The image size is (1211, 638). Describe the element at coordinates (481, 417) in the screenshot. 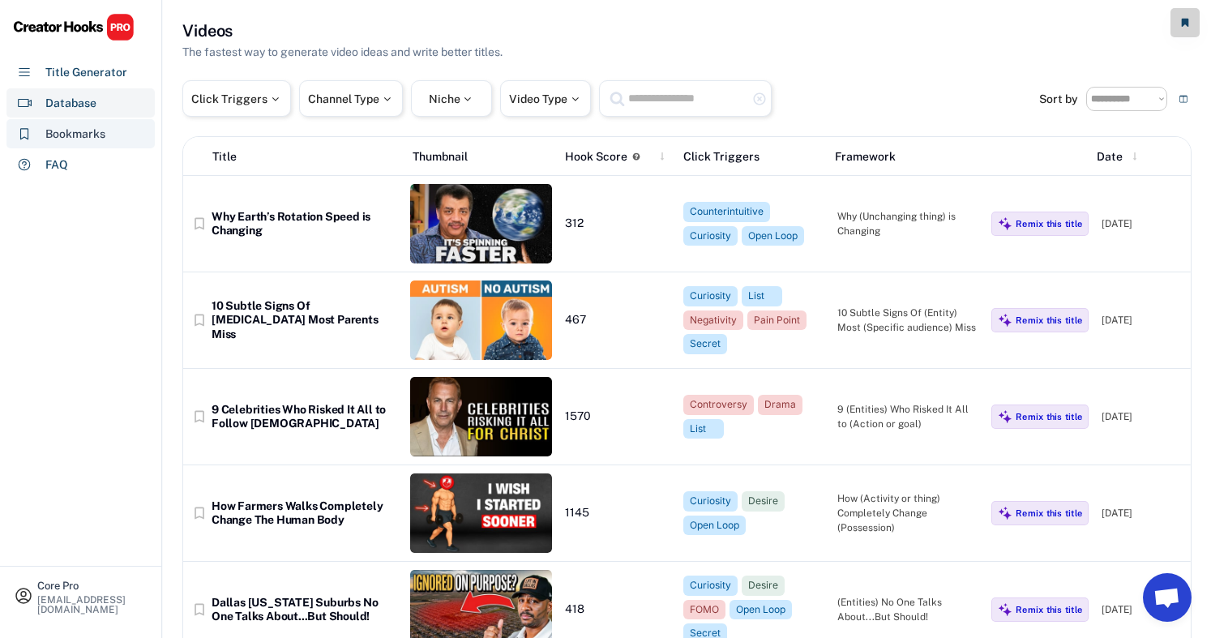

I see `img: thumbnail%20%2869%29.jpg` at that location.